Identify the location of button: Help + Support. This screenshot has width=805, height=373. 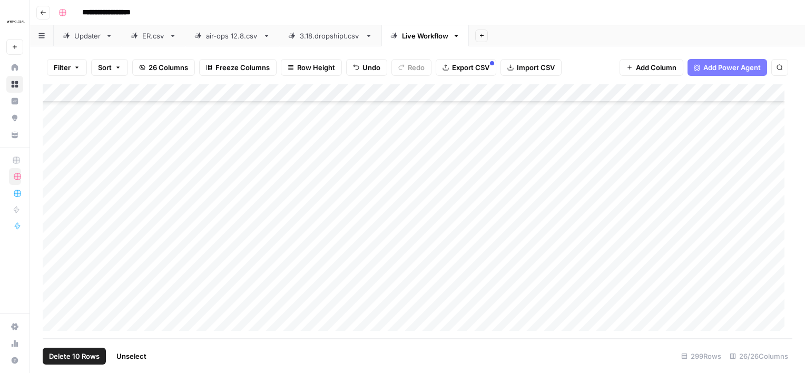
(15, 360).